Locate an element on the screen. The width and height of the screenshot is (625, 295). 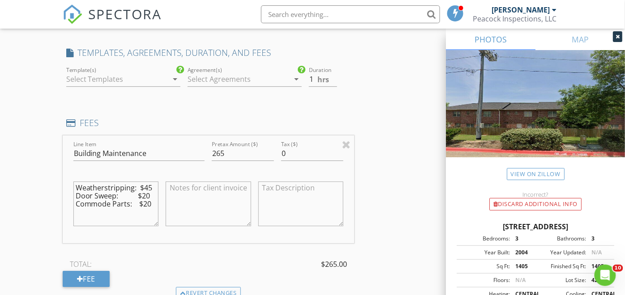
div: Finished Sq Ft: is located at coordinates (560, 267).